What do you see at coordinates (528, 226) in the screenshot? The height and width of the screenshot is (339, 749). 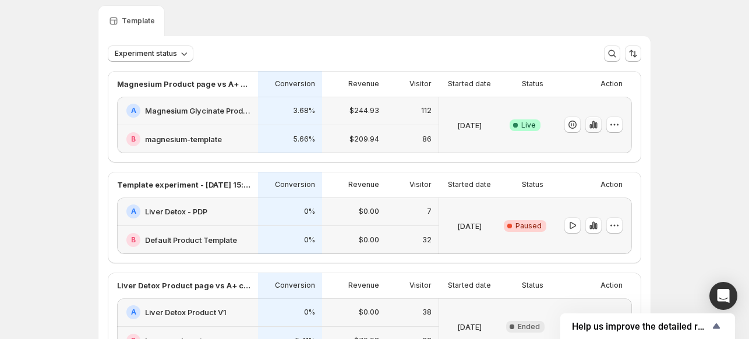 I see `span: Paused` at bounding box center [528, 226].